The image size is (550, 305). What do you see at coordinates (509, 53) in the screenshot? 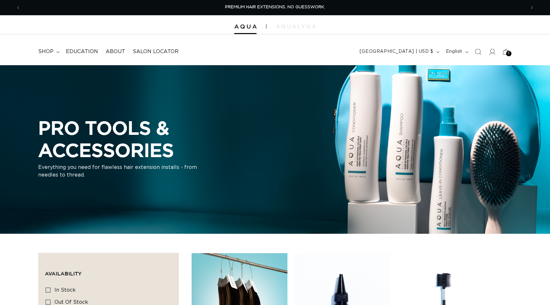
I see `span: 3` at bounding box center [509, 53].